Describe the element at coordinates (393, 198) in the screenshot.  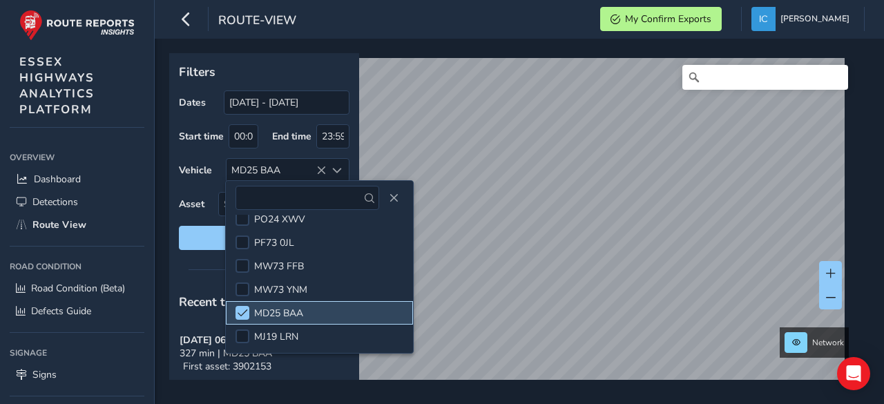
I see `button: Close` at that location.